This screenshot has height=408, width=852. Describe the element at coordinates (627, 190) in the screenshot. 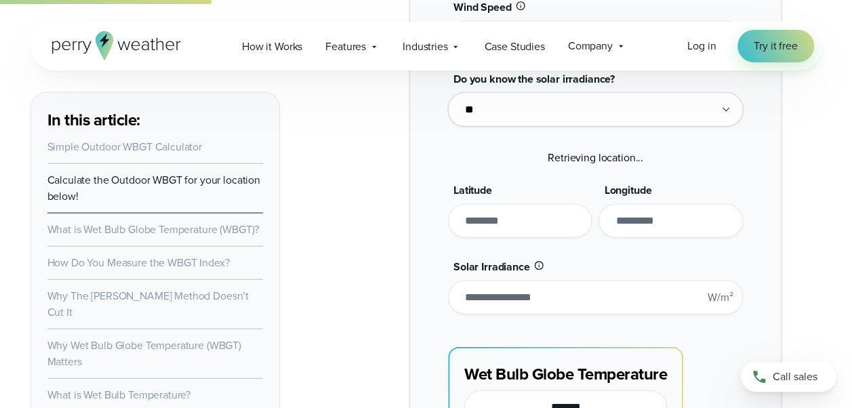

I see `span: Longitude` at that location.